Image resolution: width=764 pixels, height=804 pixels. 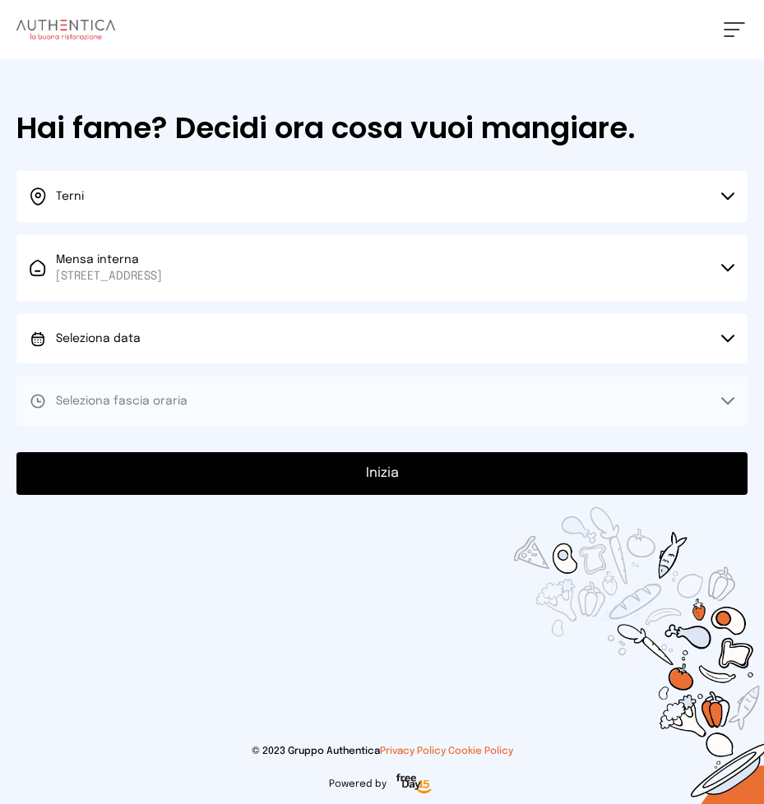 I want to click on button: Seleziona data, so click(x=381, y=339).